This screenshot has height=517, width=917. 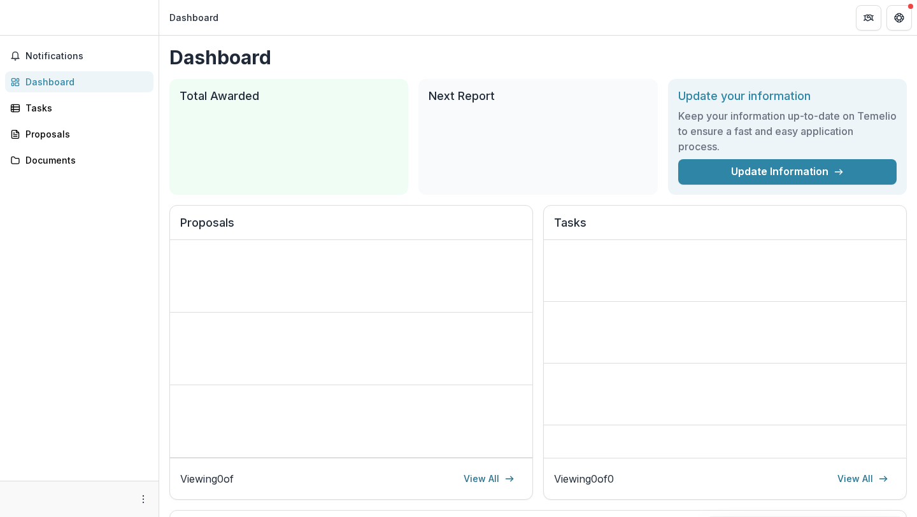 What do you see at coordinates (584, 479) in the screenshot?
I see `p: Viewing 0 of 0` at bounding box center [584, 479].